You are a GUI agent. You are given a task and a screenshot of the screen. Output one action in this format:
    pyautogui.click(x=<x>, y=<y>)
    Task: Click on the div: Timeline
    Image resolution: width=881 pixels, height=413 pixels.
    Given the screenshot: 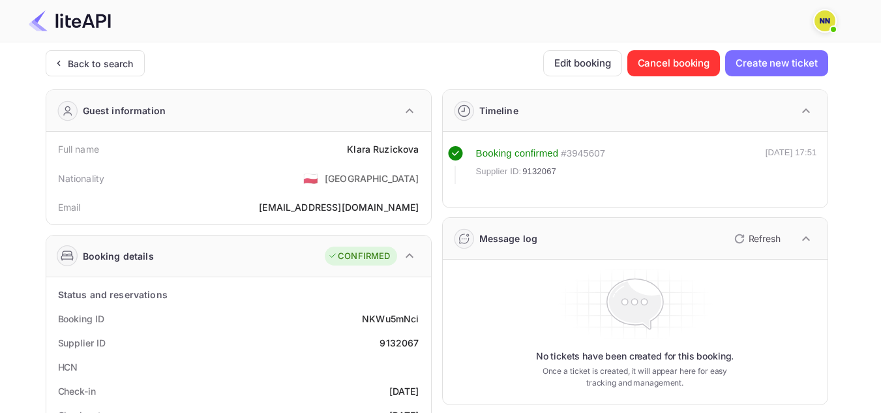 What is the action you would take?
    pyautogui.click(x=499, y=110)
    